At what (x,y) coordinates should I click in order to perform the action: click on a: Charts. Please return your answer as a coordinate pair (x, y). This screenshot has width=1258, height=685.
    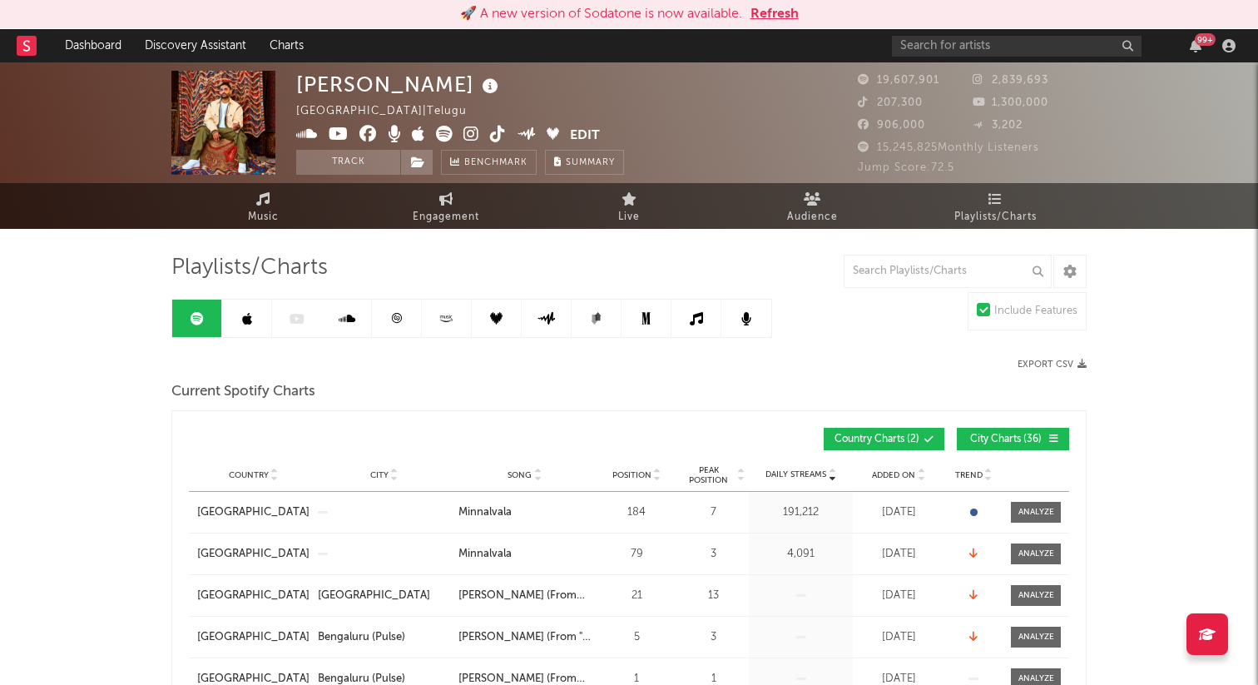
    Looking at the image, I should click on (286, 46).